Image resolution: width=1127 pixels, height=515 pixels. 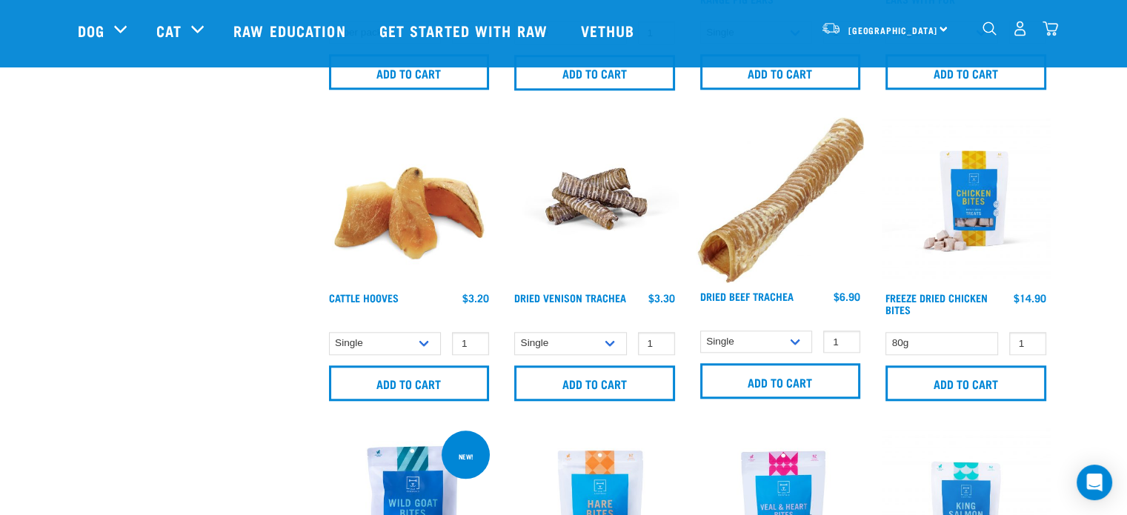 I want to click on a: Vethub, so click(x=610, y=30).